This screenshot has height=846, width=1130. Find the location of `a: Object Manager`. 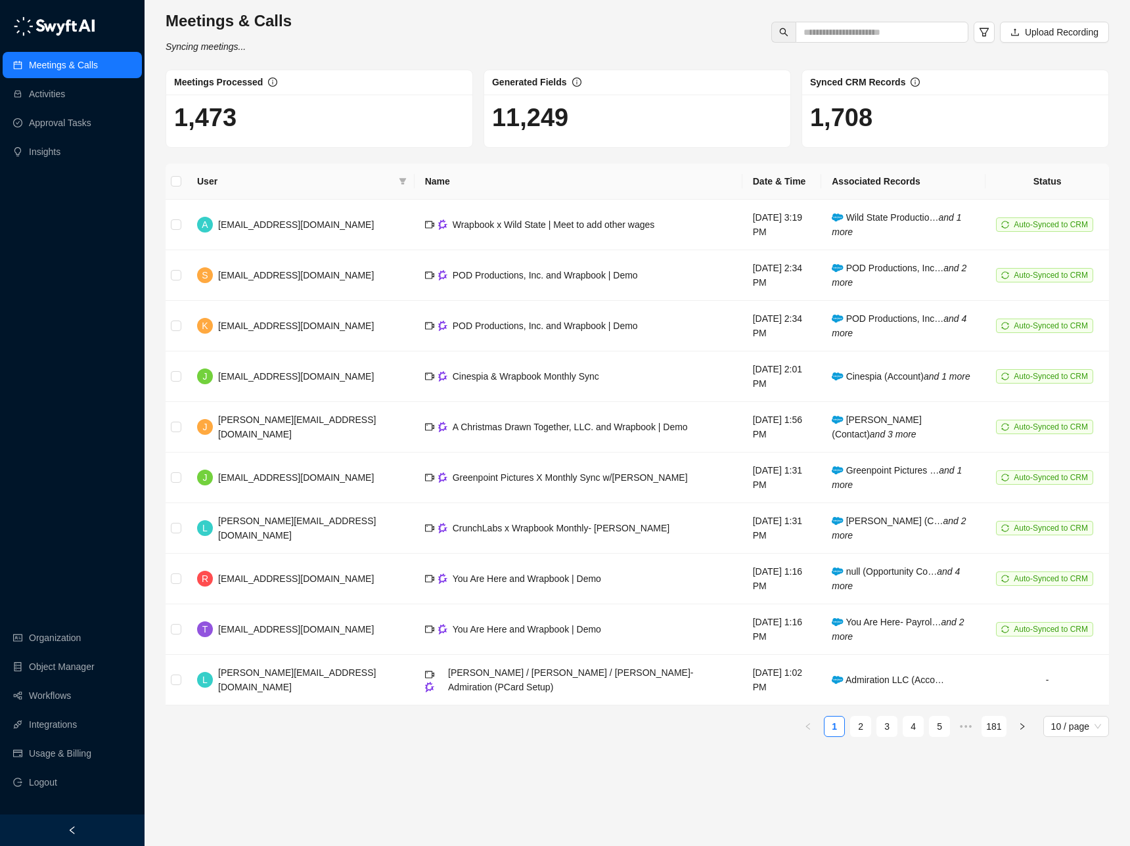

a: Object Manager is located at coordinates (62, 667).